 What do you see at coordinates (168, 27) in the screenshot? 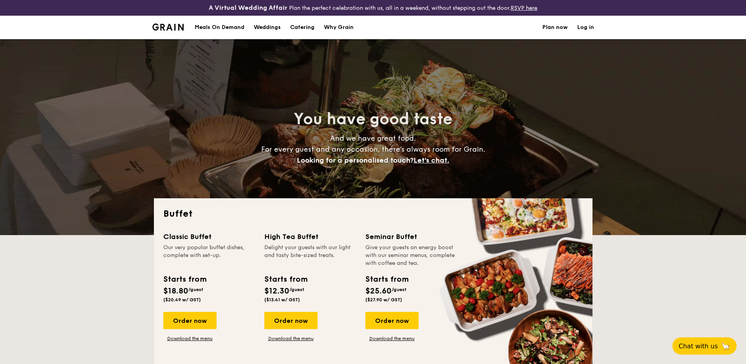
I see `img: Grain` at bounding box center [168, 27].